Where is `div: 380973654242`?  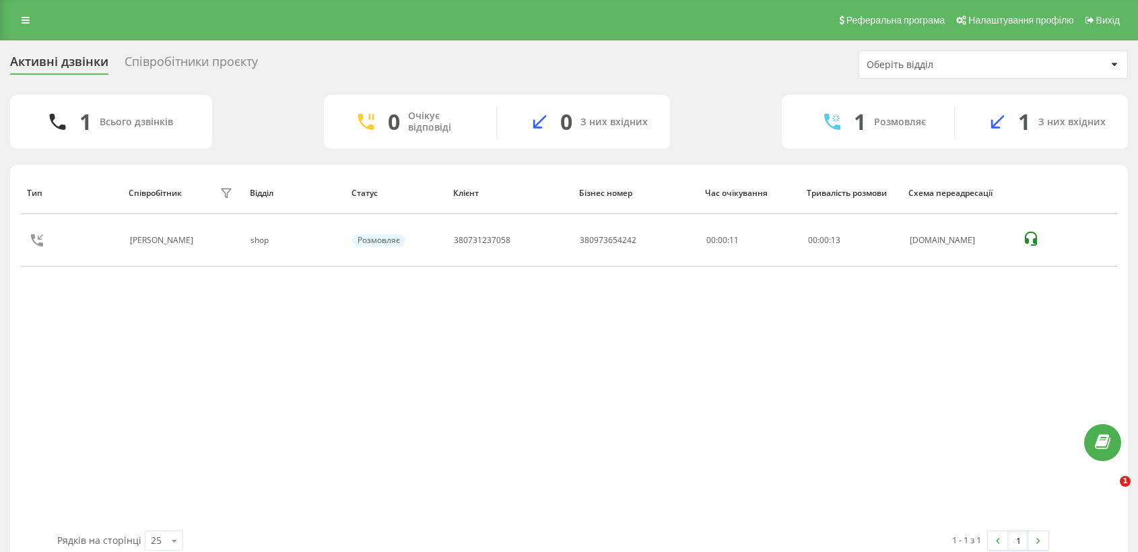 div: 380973654242 is located at coordinates (608, 240).